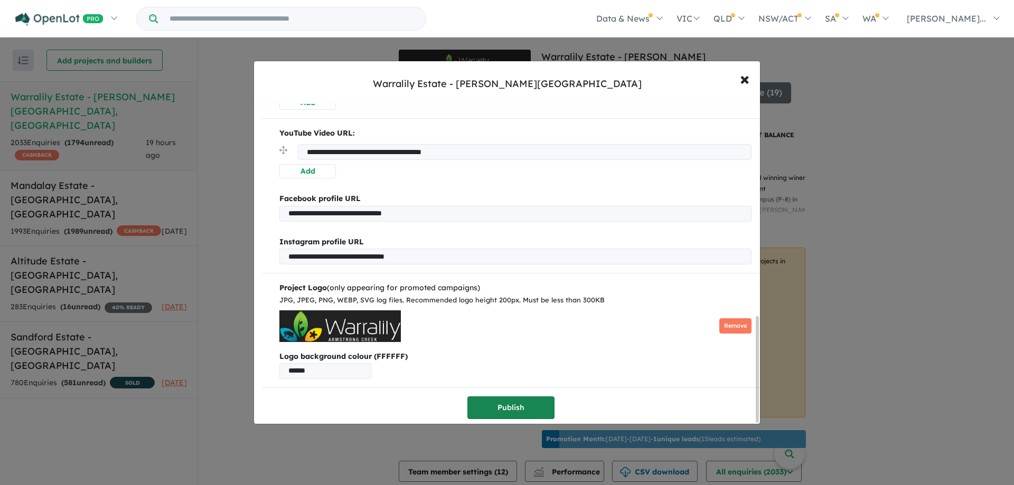  I want to click on button: Remove, so click(735, 326).